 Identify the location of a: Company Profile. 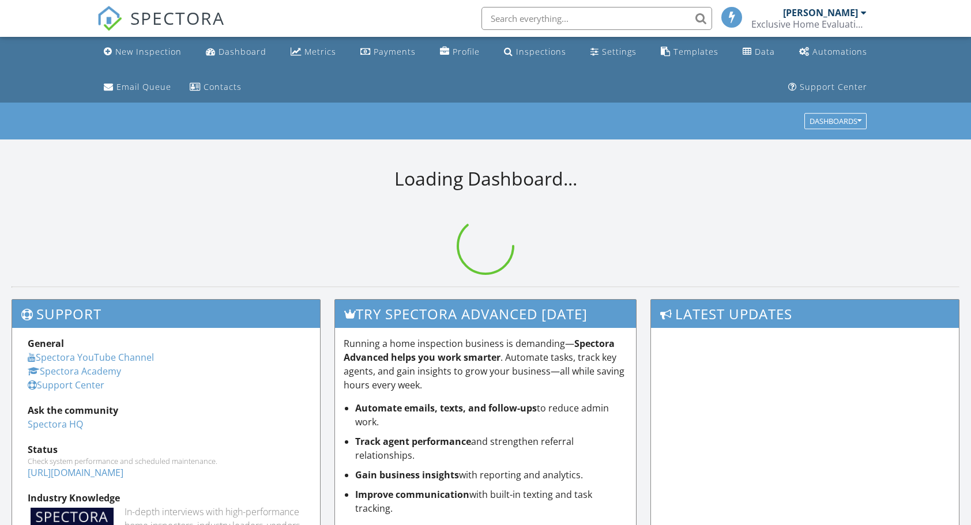
(459, 52).